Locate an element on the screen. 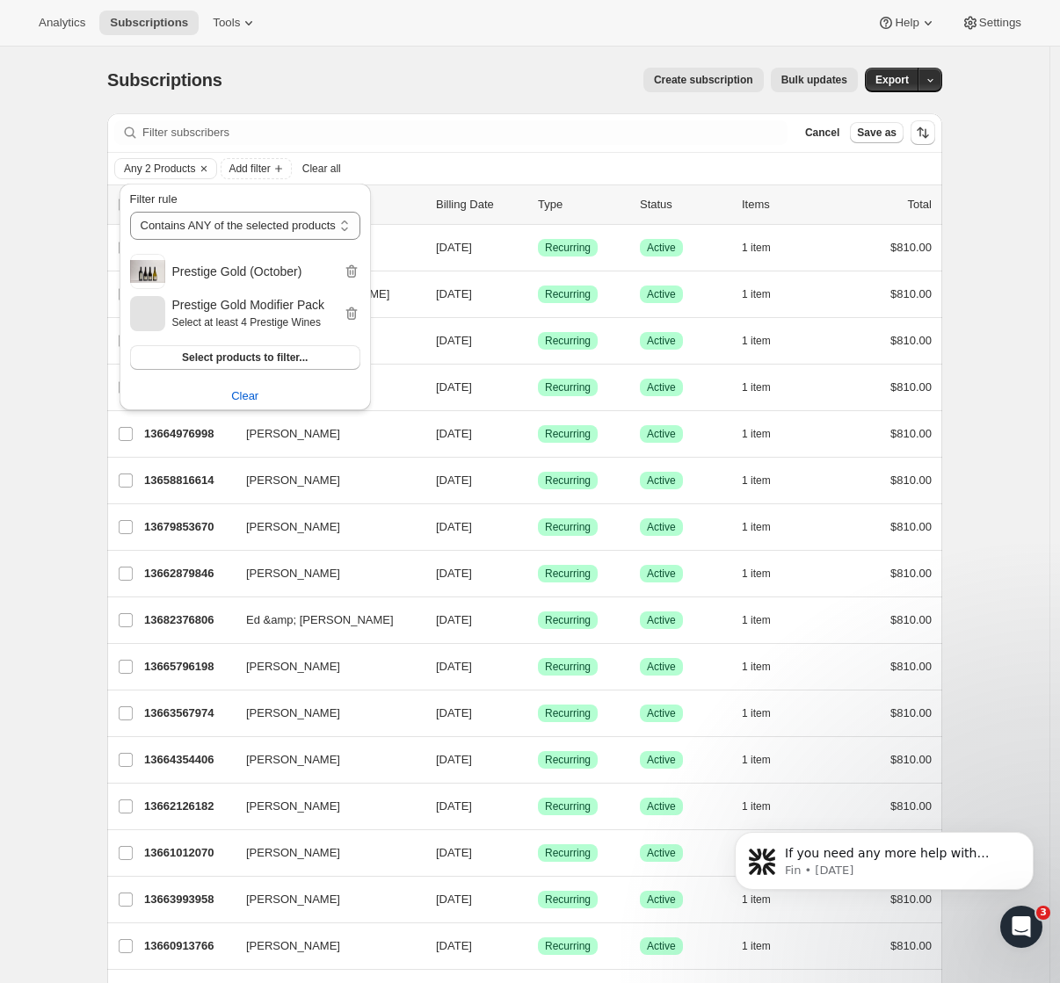  button: Clear all is located at coordinates (322, 169).